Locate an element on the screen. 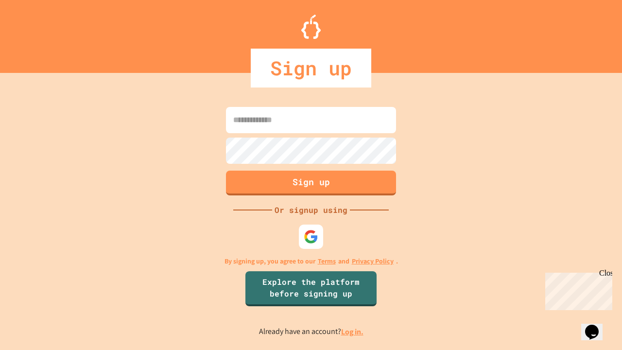  a: Explore the platform before signing up is located at coordinates (311, 289).